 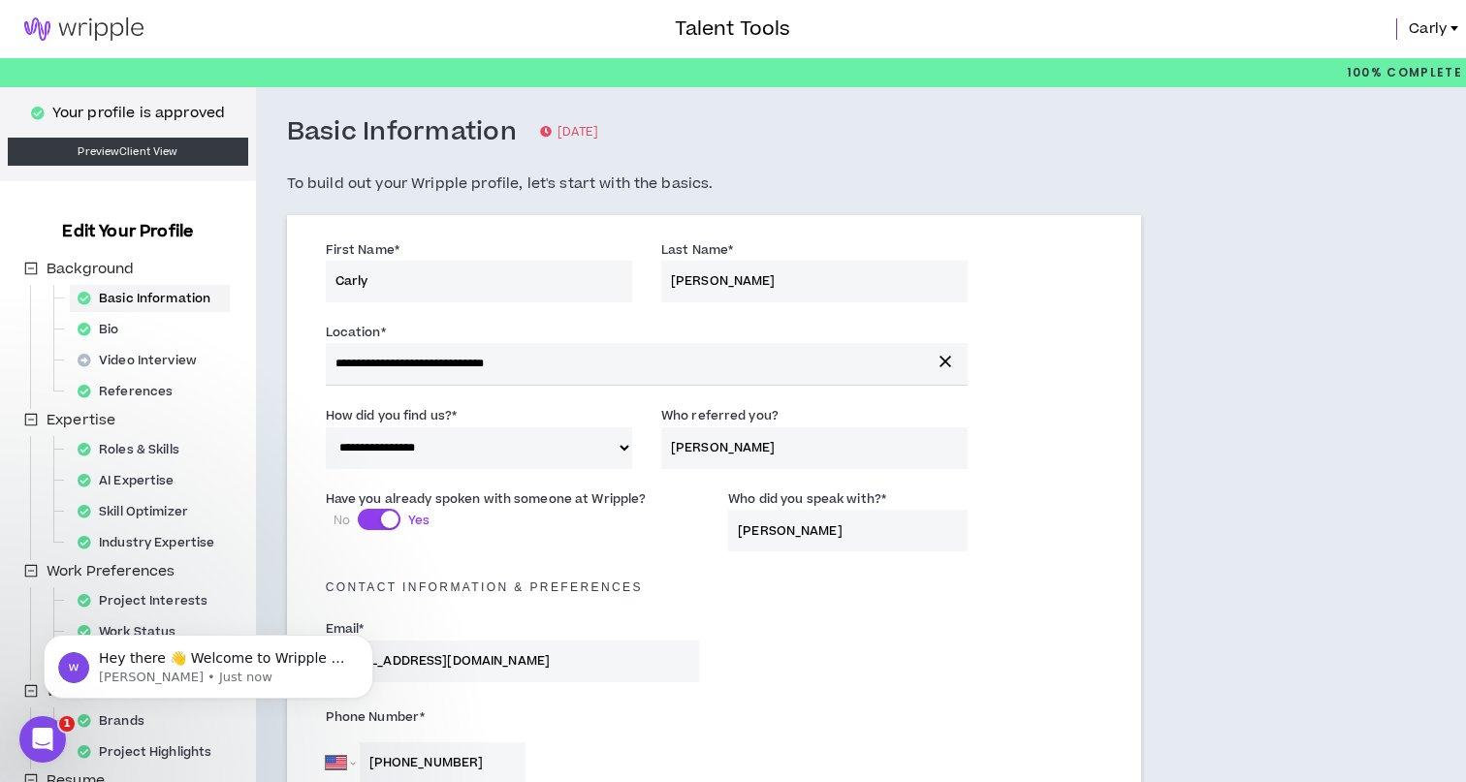 What do you see at coordinates (513, 661) in the screenshot?
I see `input: Enter Email` at bounding box center [513, 661].